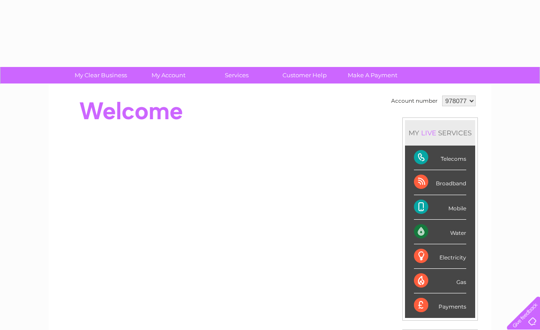  Describe the element at coordinates (440, 182) in the screenshot. I see `div: Broadband` at that location.